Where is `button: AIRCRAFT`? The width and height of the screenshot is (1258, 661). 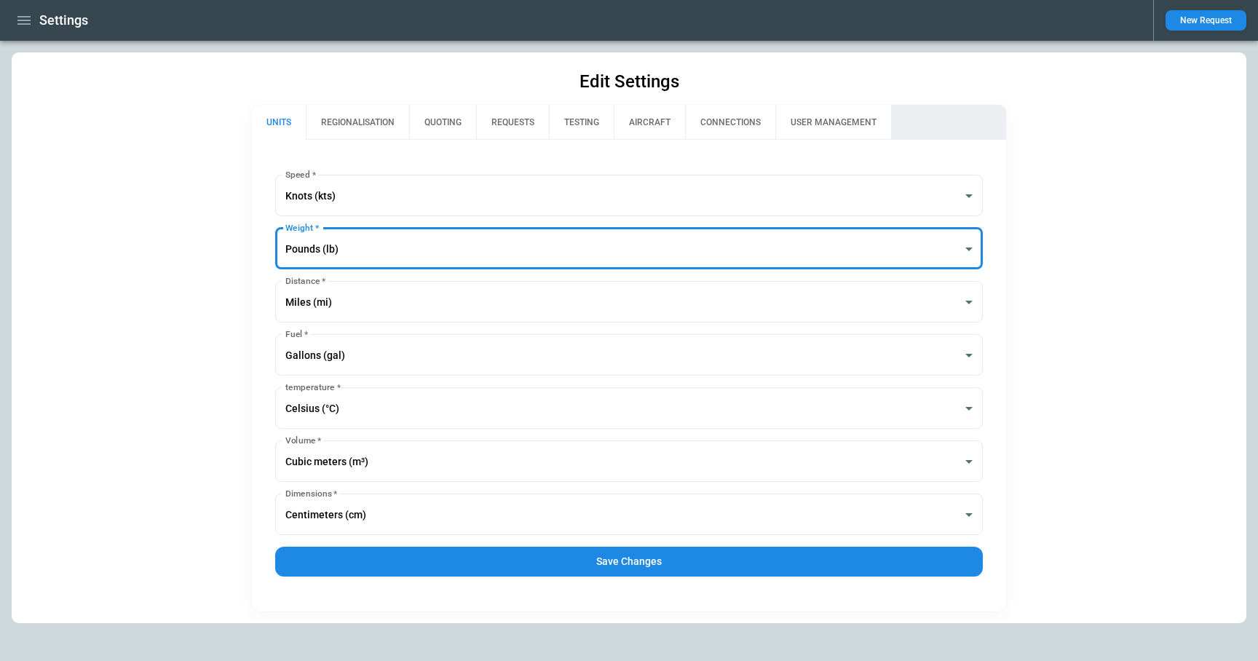
button: AIRCRAFT is located at coordinates (649, 122).